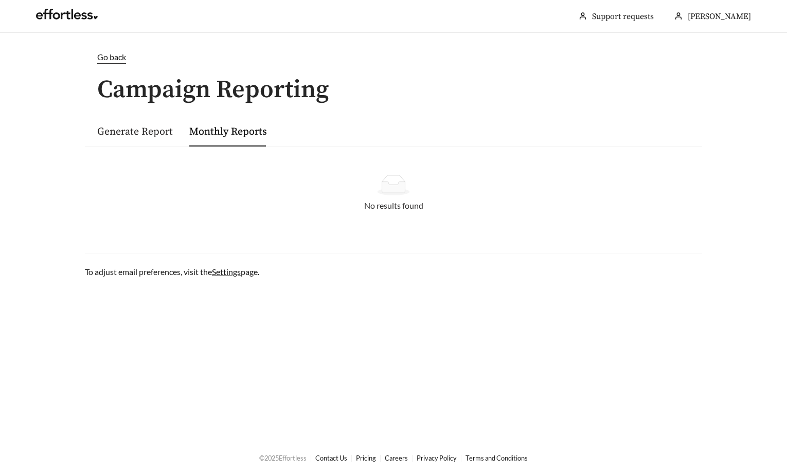  Describe the element at coordinates (396, 458) in the screenshot. I see `a: Careers` at that location.